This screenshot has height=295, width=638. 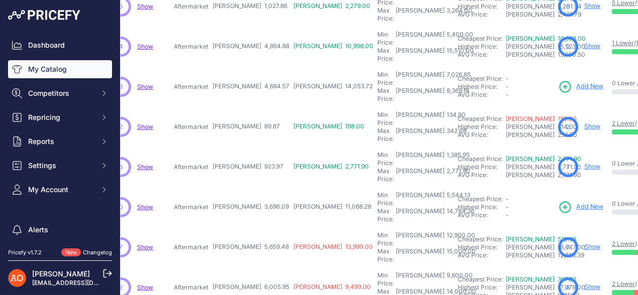 I want to click on span: New, so click(x=71, y=253).